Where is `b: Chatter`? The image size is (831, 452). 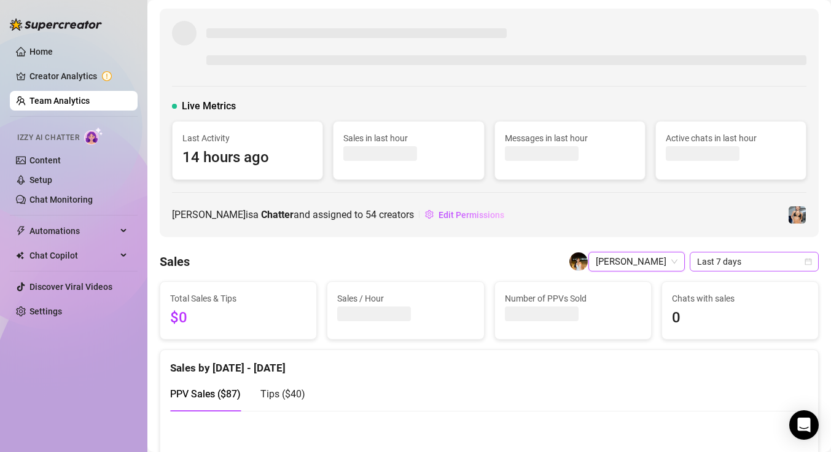 b: Chatter is located at coordinates (277, 214).